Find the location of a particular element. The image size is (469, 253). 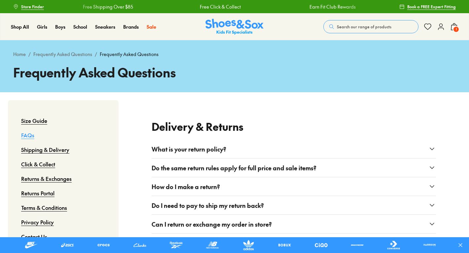

button: 1 is located at coordinates (454, 27).